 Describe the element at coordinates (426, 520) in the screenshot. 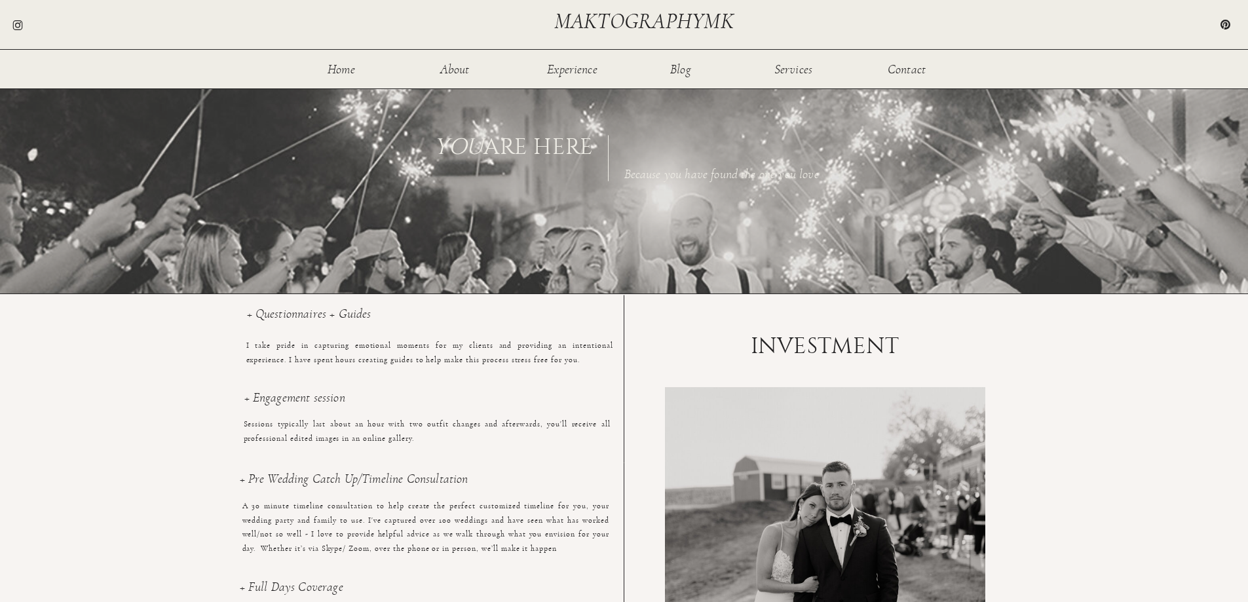

I see `p: A 30 minute timeline consultation to help create the perfect customized timeline for you, your we...` at that location.